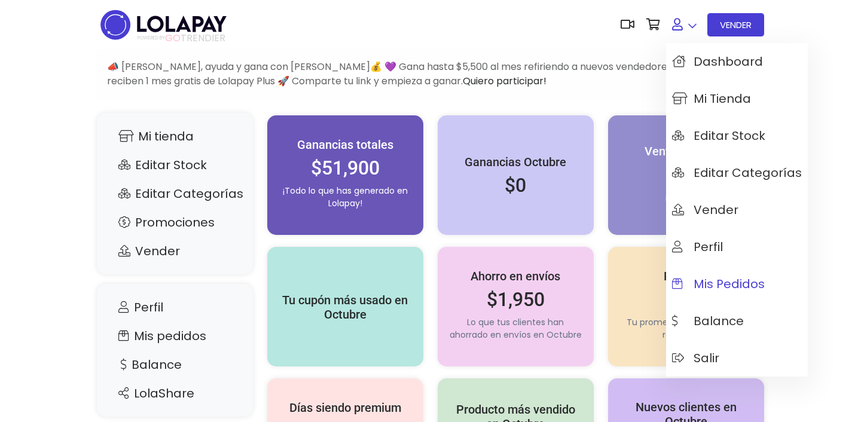  What do you see at coordinates (181, 38) in the screenshot?
I see `span: TRENDIER` at bounding box center [181, 38].